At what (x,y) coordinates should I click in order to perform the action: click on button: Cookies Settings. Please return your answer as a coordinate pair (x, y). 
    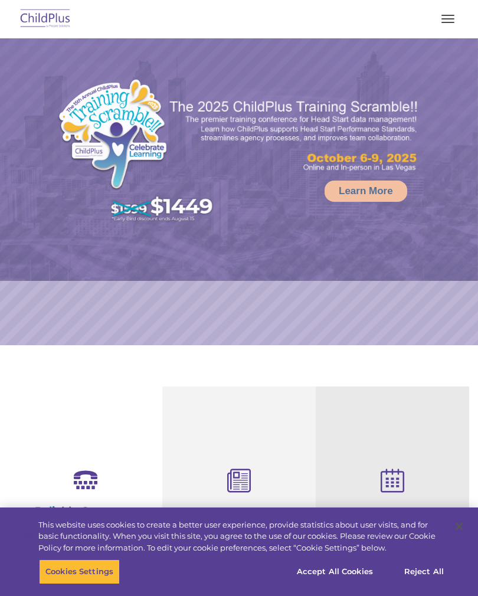
    Looking at the image, I should click on (79, 572).